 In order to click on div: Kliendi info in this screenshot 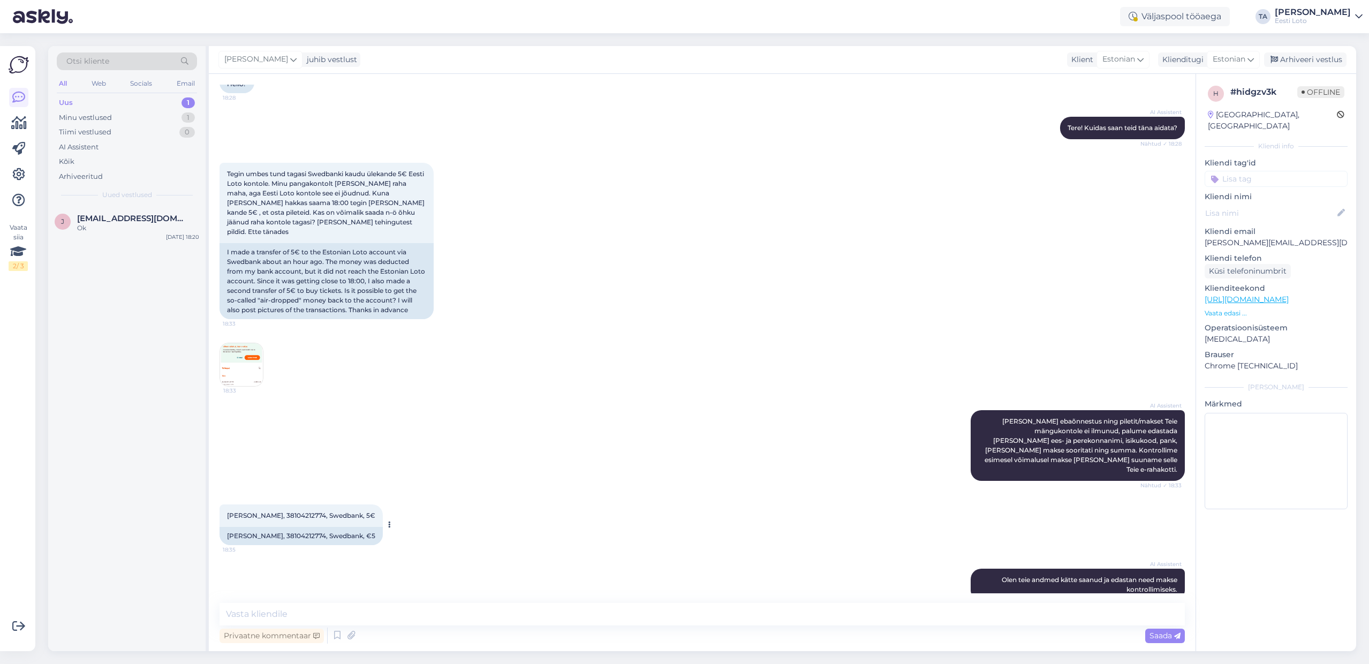, I will do `click(1276, 146)`.